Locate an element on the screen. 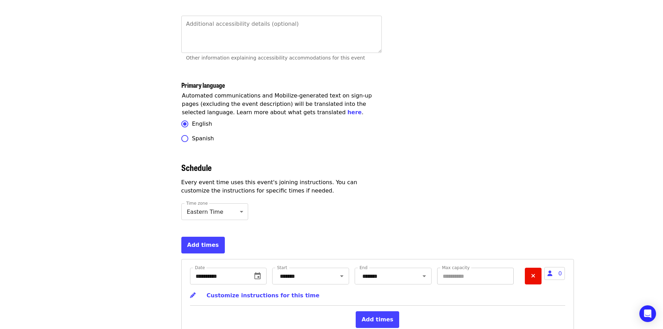  span: 0 people currently attending is located at coordinates (553, 273).